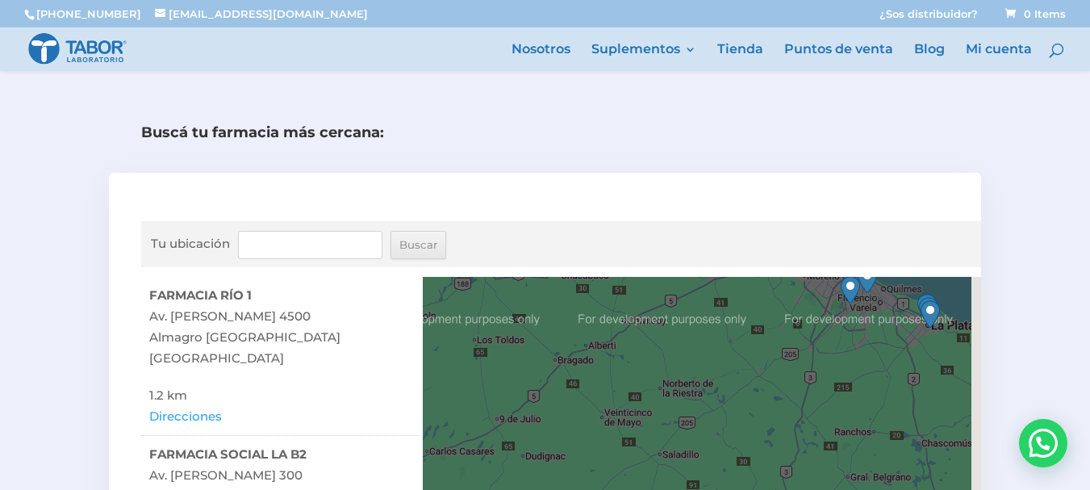  What do you see at coordinates (200, 294) in the screenshot?
I see `strong: FARMACIA RÍO 1` at bounding box center [200, 294].